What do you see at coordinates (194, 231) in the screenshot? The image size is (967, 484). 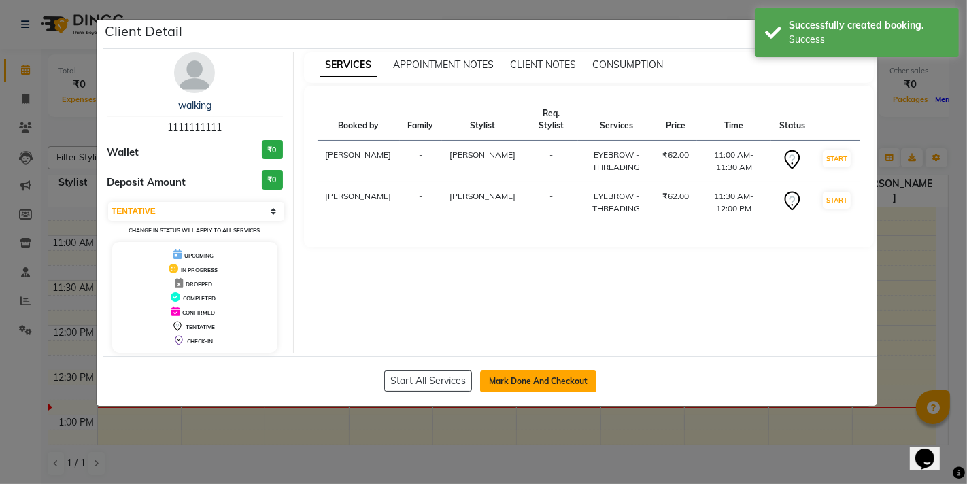 I see `small: Change in status will apply to all services.` at bounding box center [194, 231].